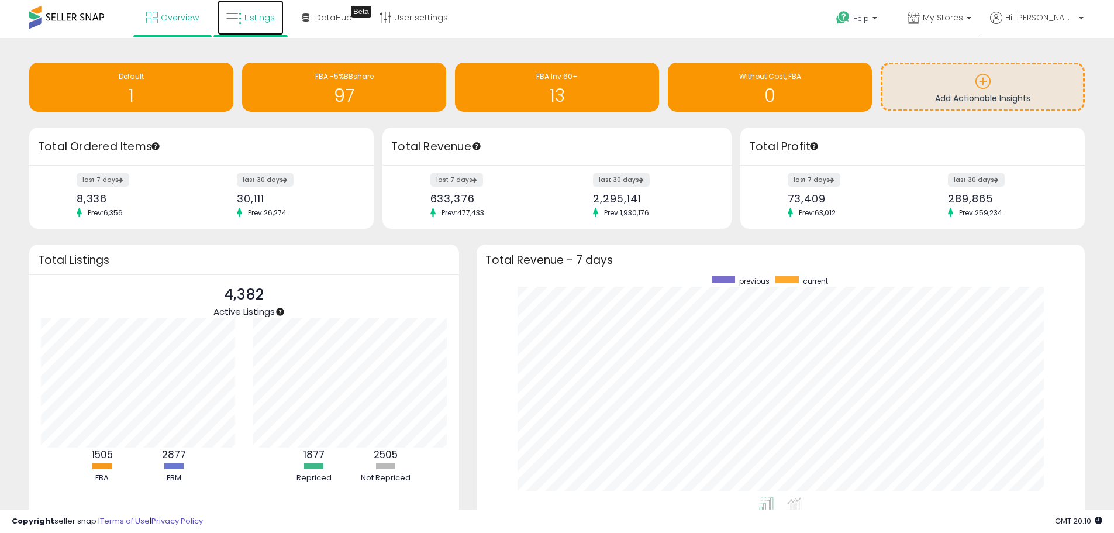 The image size is (1114, 533). What do you see at coordinates (102, 454) in the screenshot?
I see `b: 1505` at bounding box center [102, 454].